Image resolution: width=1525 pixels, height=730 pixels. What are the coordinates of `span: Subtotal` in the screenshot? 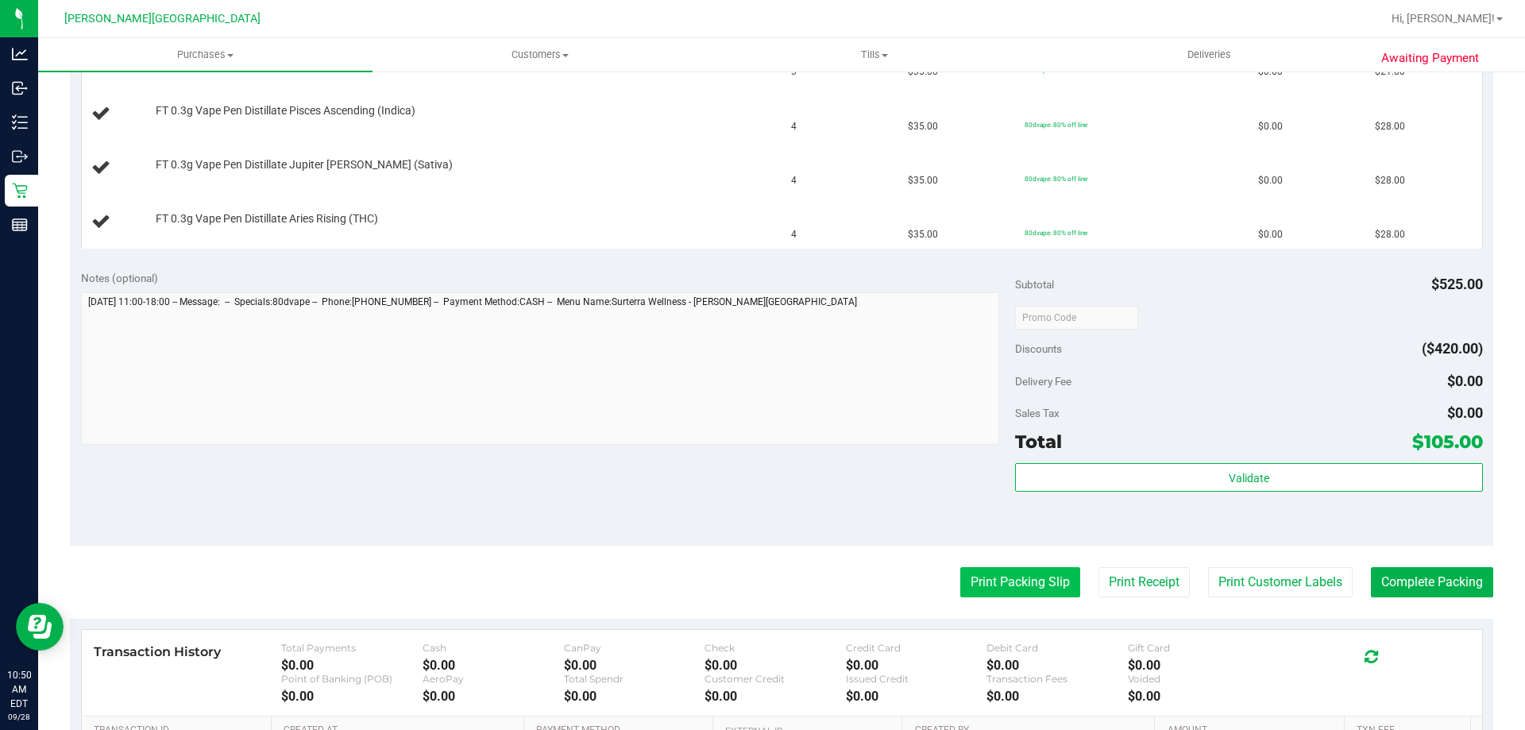 It's located at (1034, 284).